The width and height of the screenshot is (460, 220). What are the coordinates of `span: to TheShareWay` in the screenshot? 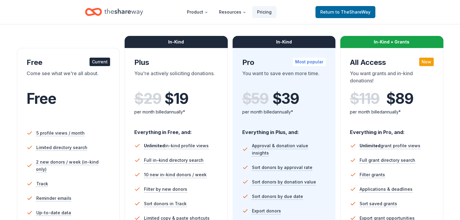 It's located at (353, 12).